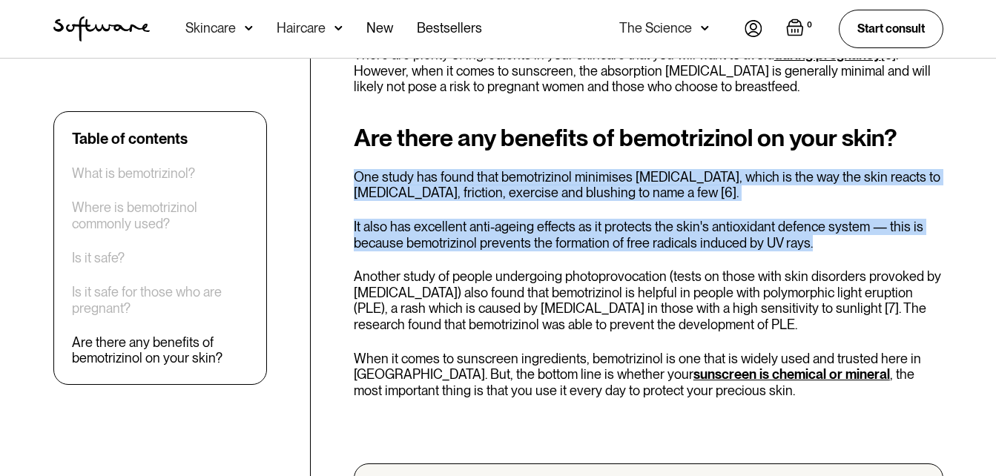 The width and height of the screenshot is (996, 476). I want to click on a: home, so click(102, 29).